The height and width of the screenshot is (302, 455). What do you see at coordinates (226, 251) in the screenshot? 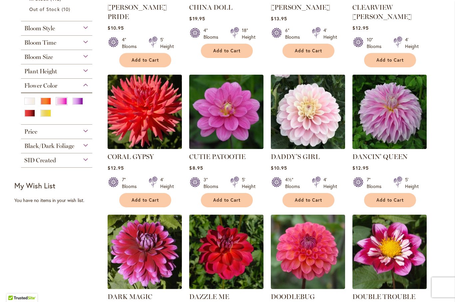
I see `img: DAZZLE ME` at bounding box center [226, 251].